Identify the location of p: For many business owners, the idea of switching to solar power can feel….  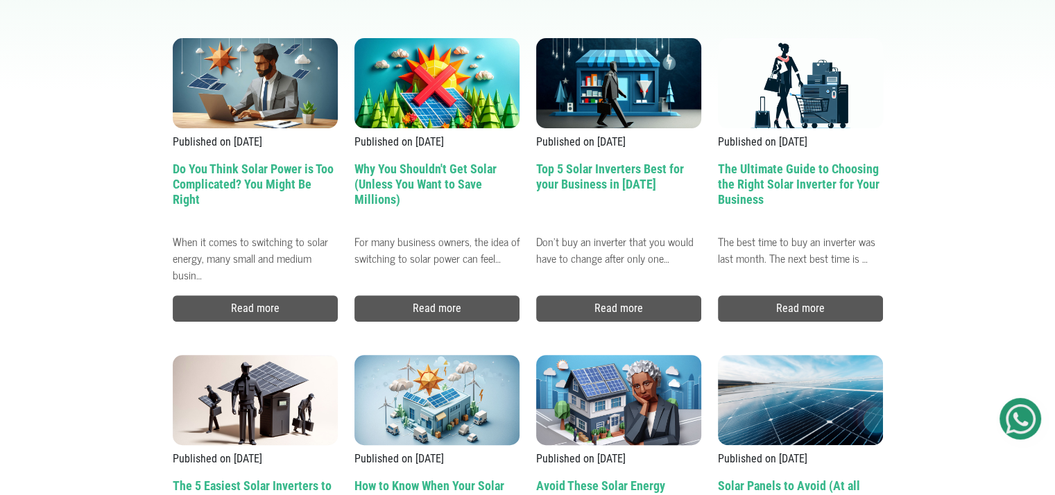
(437, 245).